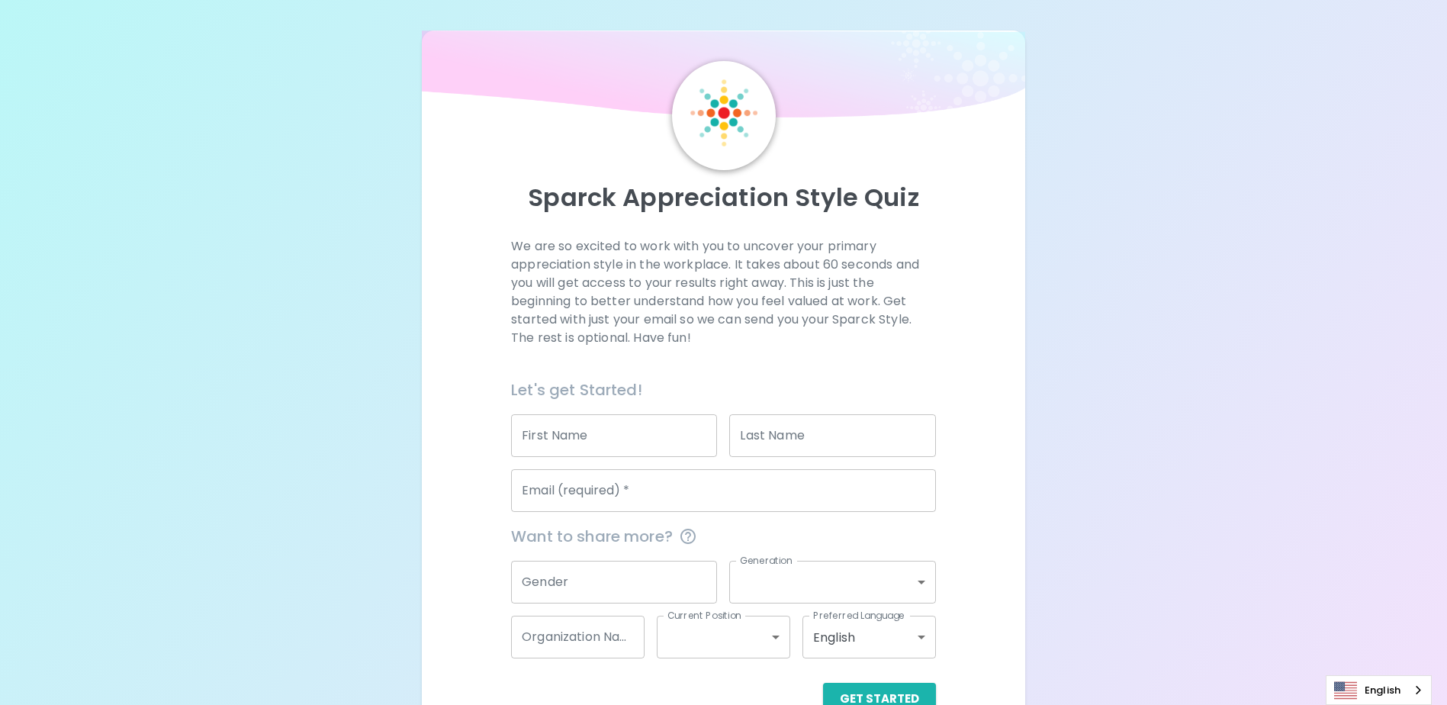  Describe the element at coordinates (859, 615) in the screenshot. I see `label: Preferred Language` at that location.